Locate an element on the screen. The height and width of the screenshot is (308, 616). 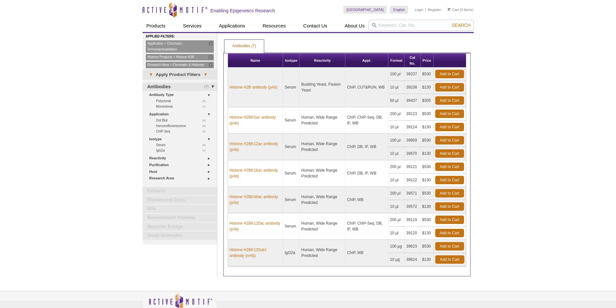
a: Application = Chromatin Immunoprecipitation is located at coordinates (180, 47).